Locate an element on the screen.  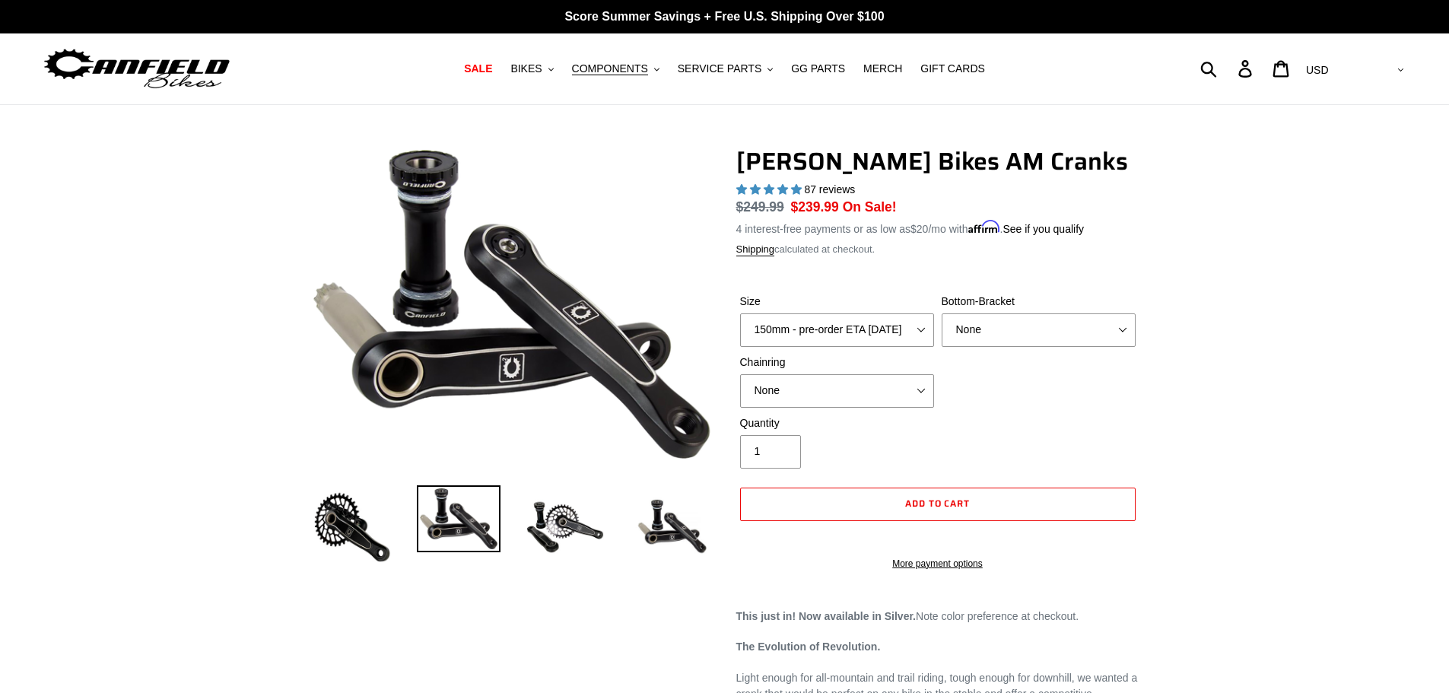
strong: The Evolution of Revolution. is located at coordinates (809, 647).